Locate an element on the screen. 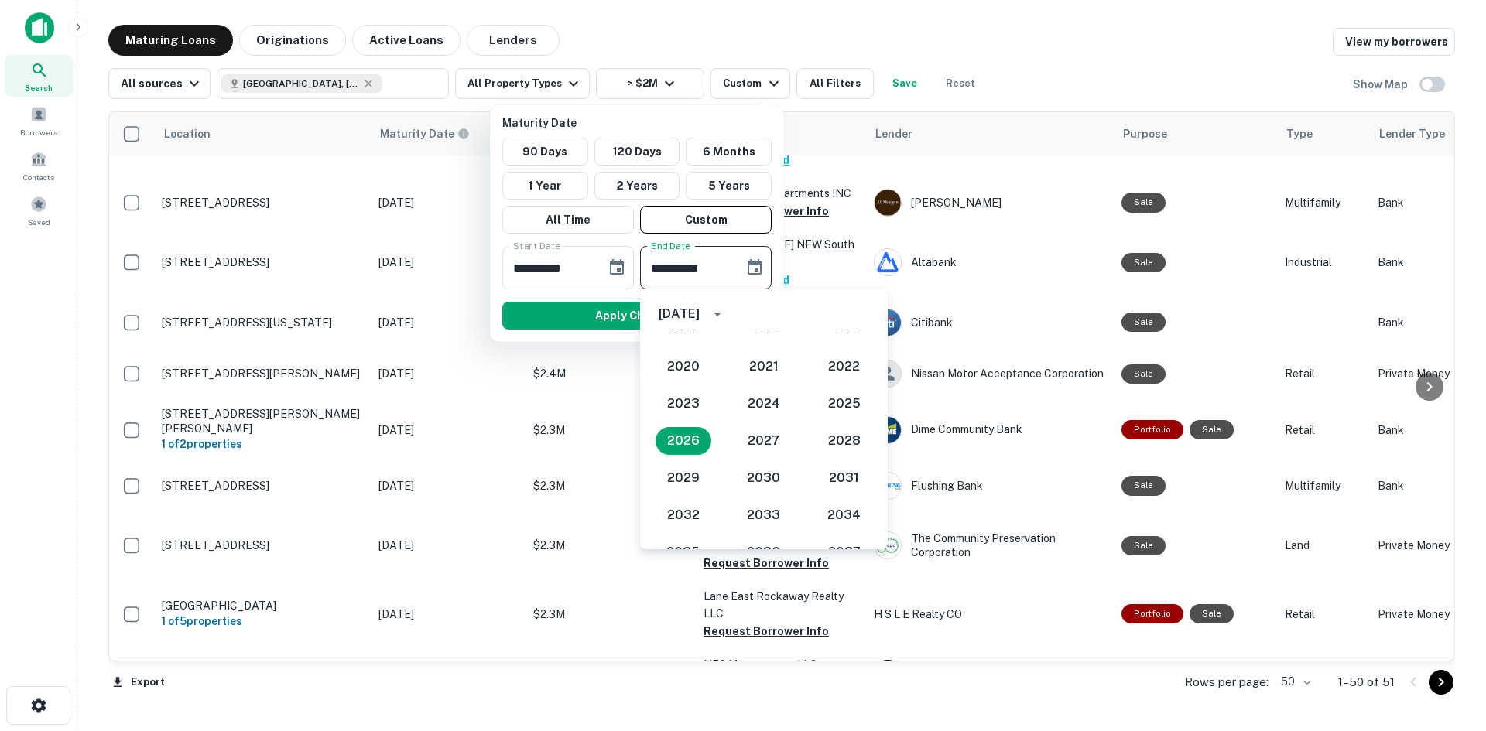 The image size is (1486, 731). button: year view is open, switch to calendar view is located at coordinates (717, 314).